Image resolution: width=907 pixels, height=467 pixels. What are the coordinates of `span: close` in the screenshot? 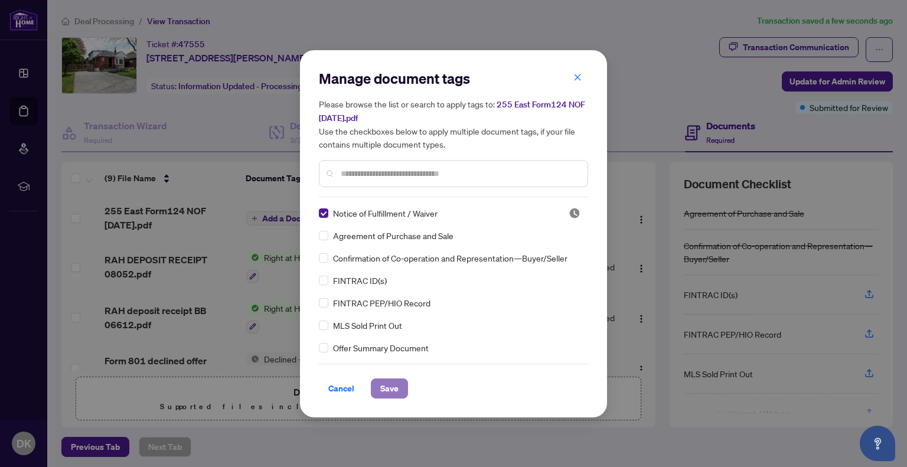 It's located at (578, 77).